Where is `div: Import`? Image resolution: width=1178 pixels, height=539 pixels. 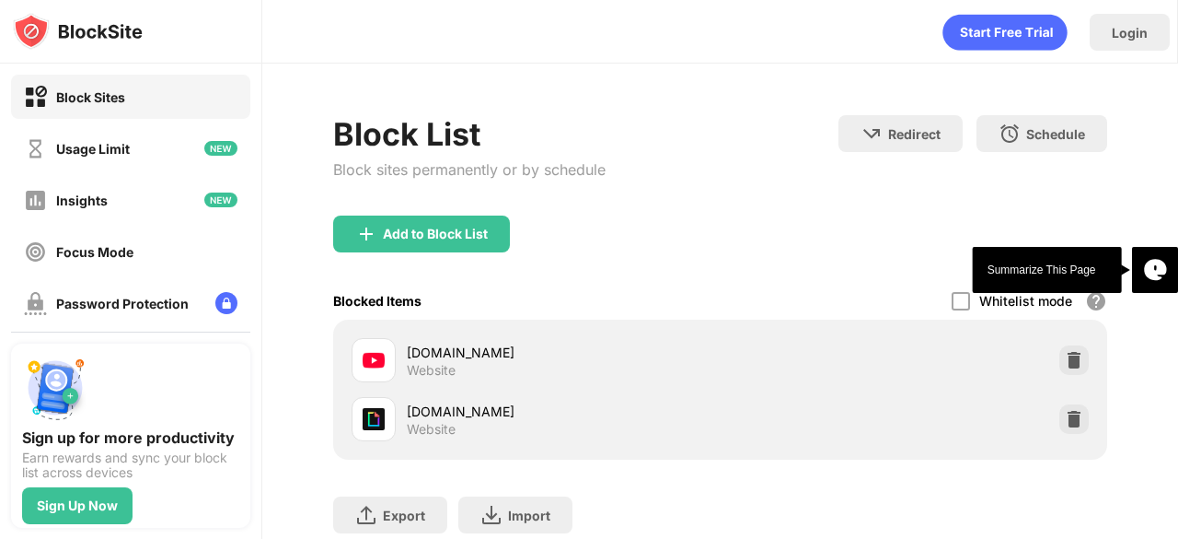 div: Import is located at coordinates (529, 515).